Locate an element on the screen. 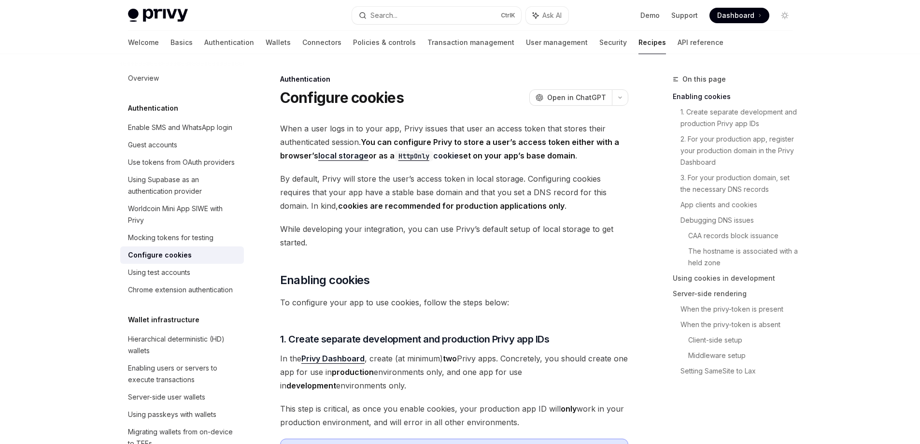 The width and height of the screenshot is (920, 444). a: When the privy-token is absent is located at coordinates (741, 325).